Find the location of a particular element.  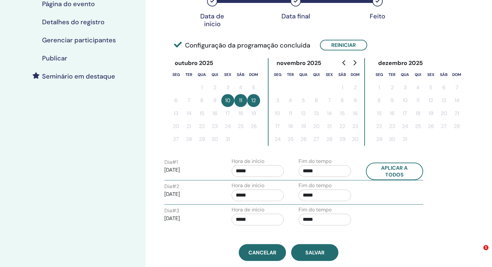

button: Go to previous month is located at coordinates (344, 63).